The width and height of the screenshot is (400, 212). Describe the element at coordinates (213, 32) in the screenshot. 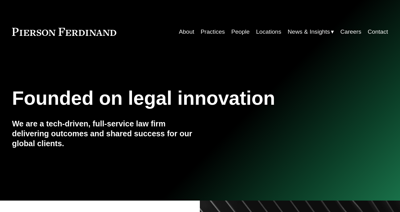

I see `a: Practices` at that location.